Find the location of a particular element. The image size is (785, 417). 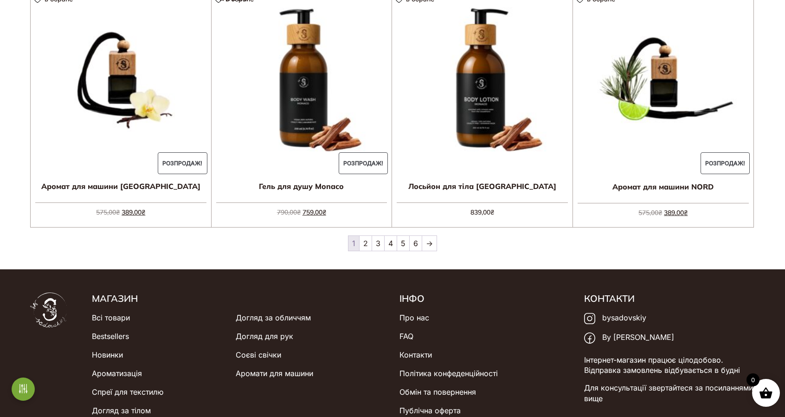

h5: Магазин is located at coordinates (238, 298).